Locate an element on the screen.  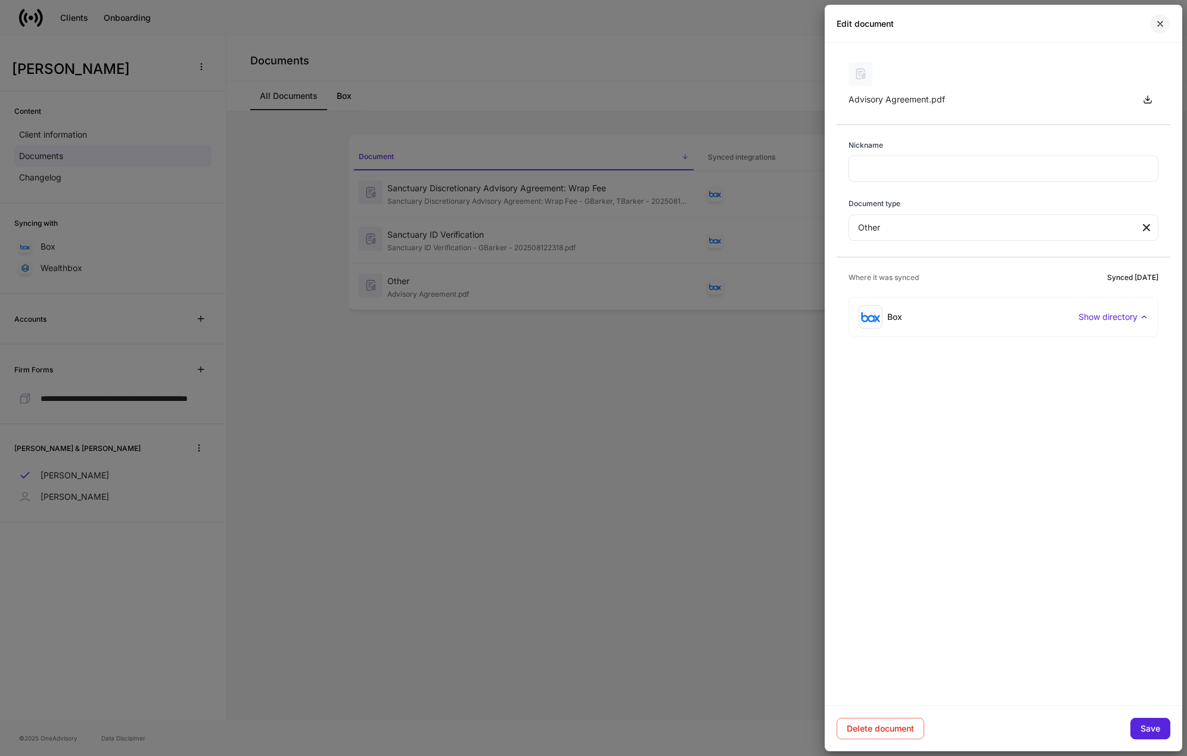
p: Show directory is located at coordinates (1108, 317).